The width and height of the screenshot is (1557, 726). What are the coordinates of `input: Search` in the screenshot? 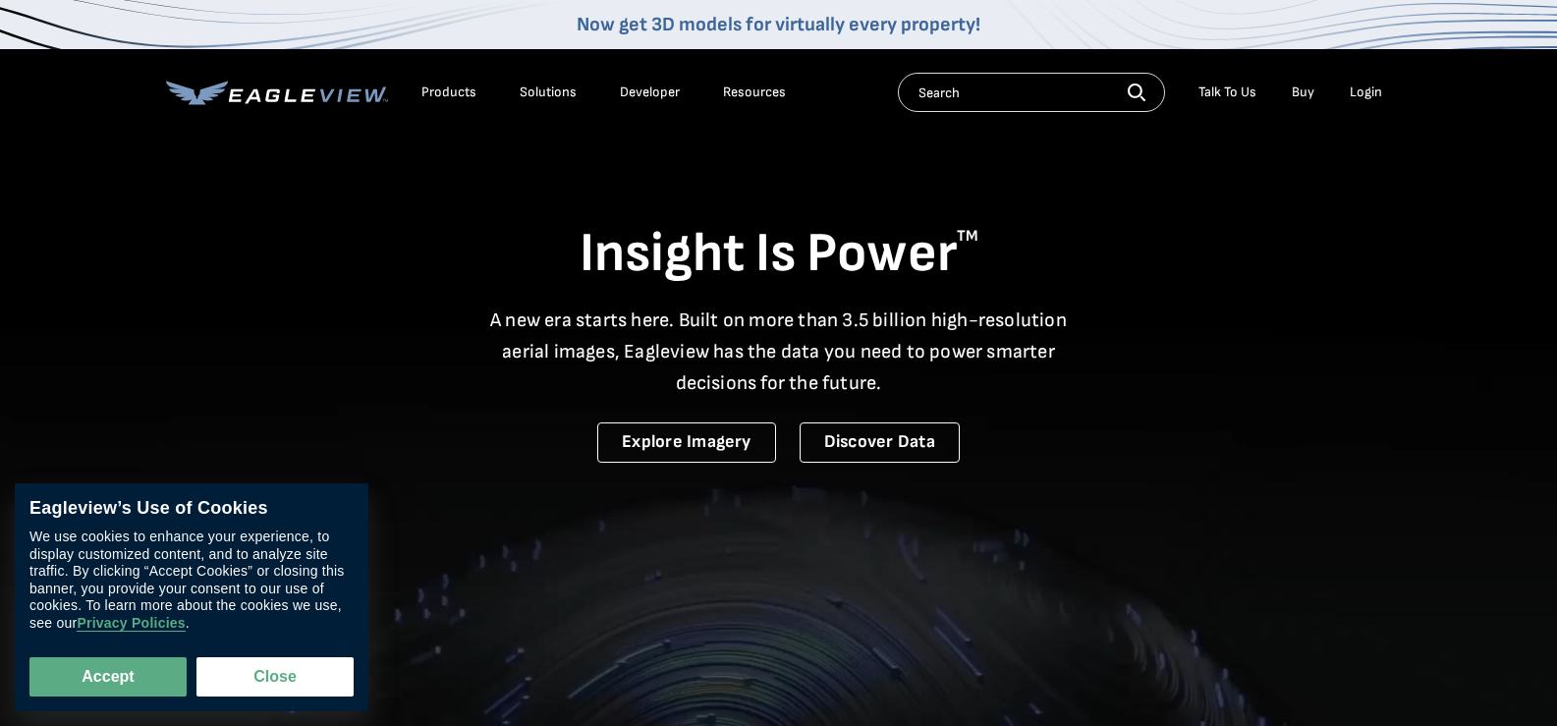 It's located at (1031, 92).